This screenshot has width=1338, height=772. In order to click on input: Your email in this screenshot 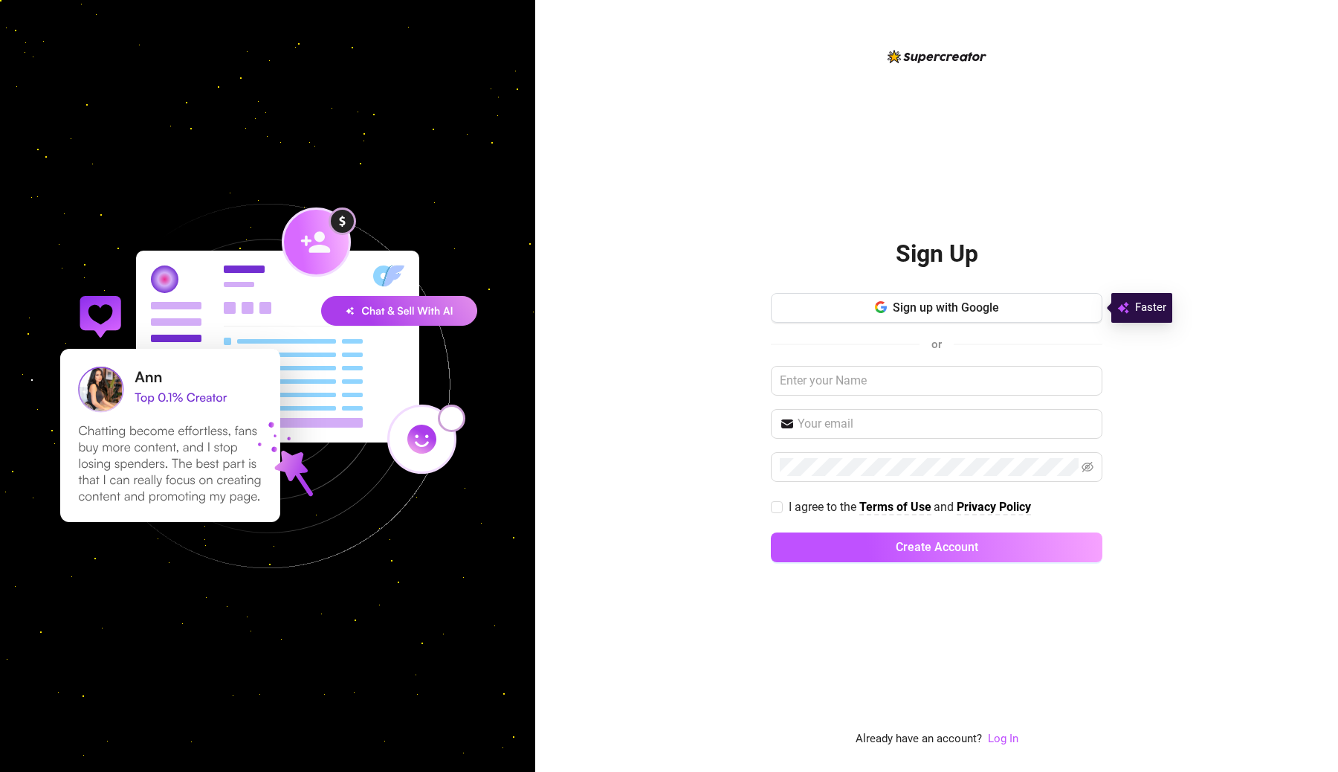, I will do `click(946, 424)`.